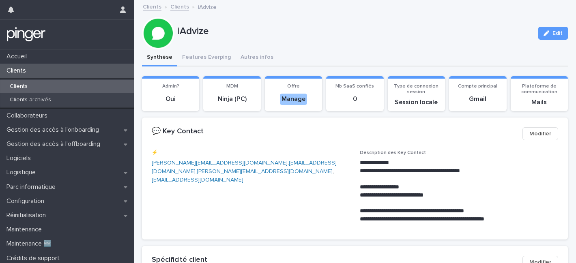 The image size is (576, 263). Describe the element at coordinates (416, 89) in the screenshot. I see `span: Type de connexion session` at that location.